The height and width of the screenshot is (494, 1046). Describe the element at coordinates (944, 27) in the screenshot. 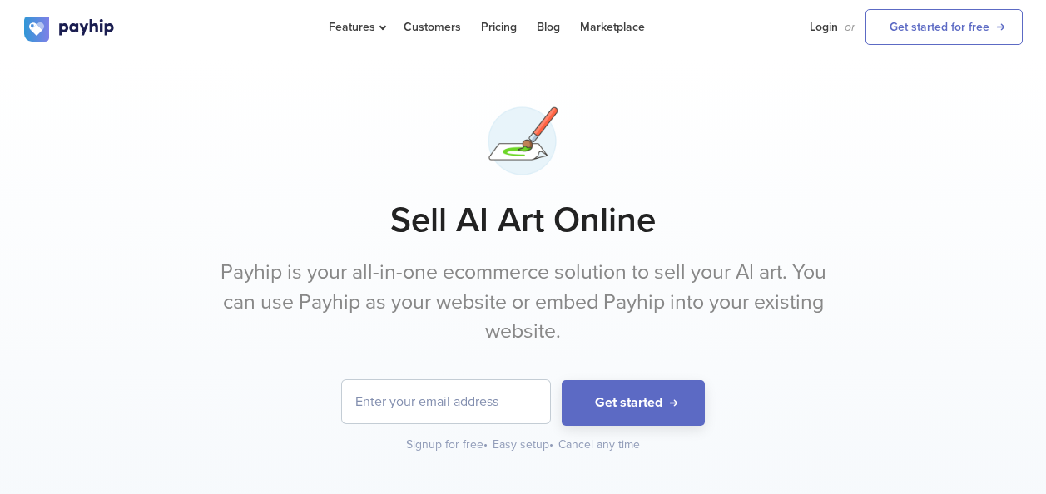

I see `a: Get started for free` at that location.